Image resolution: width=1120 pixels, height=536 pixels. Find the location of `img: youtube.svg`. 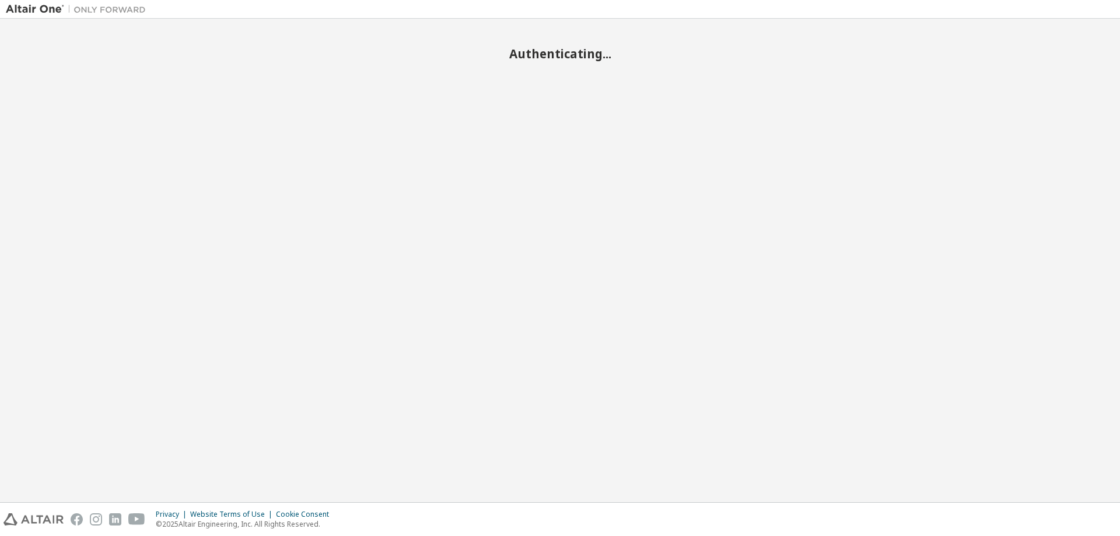

img: youtube.svg is located at coordinates (137, 519).